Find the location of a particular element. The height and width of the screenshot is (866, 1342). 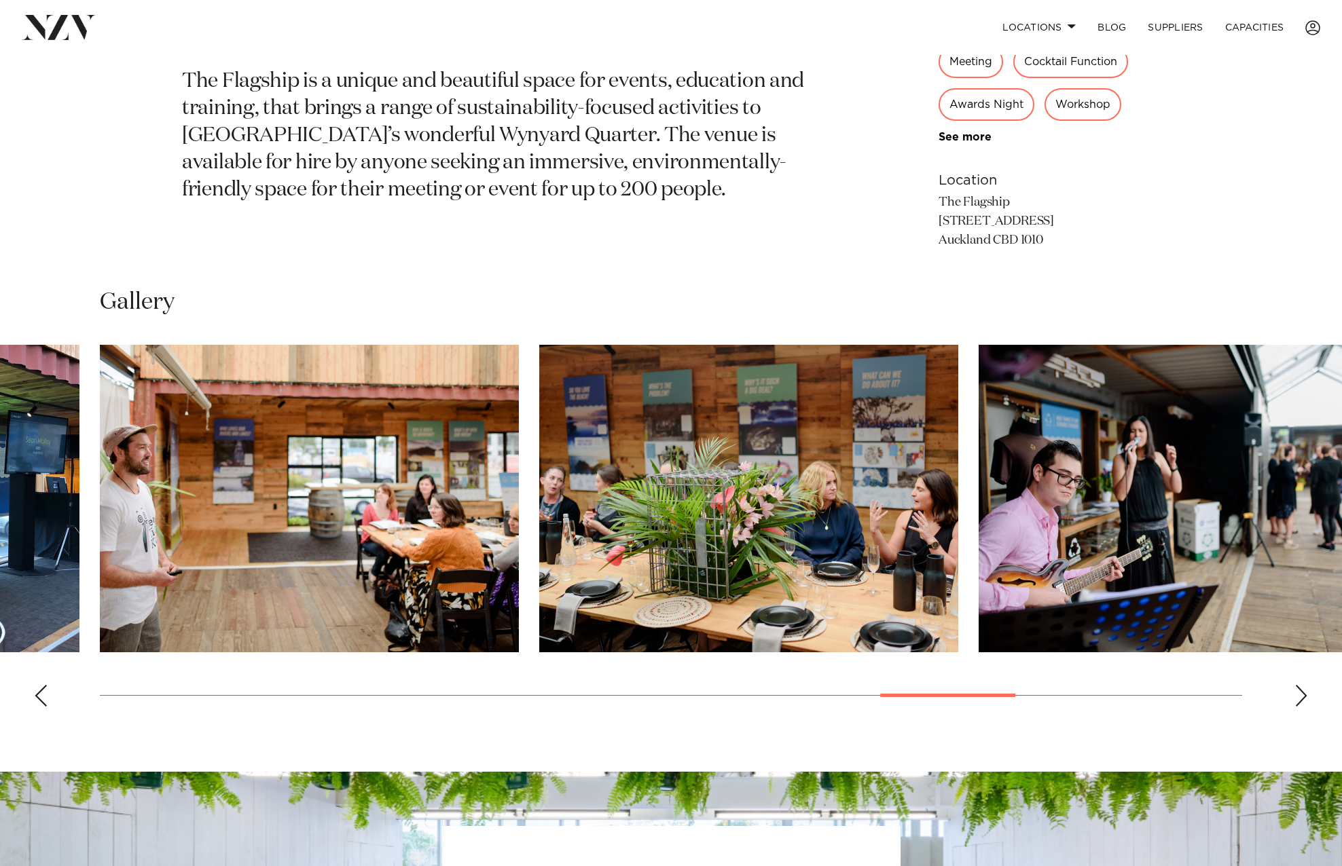

swiper-slide: 17 / 22 is located at coordinates (748, 498).